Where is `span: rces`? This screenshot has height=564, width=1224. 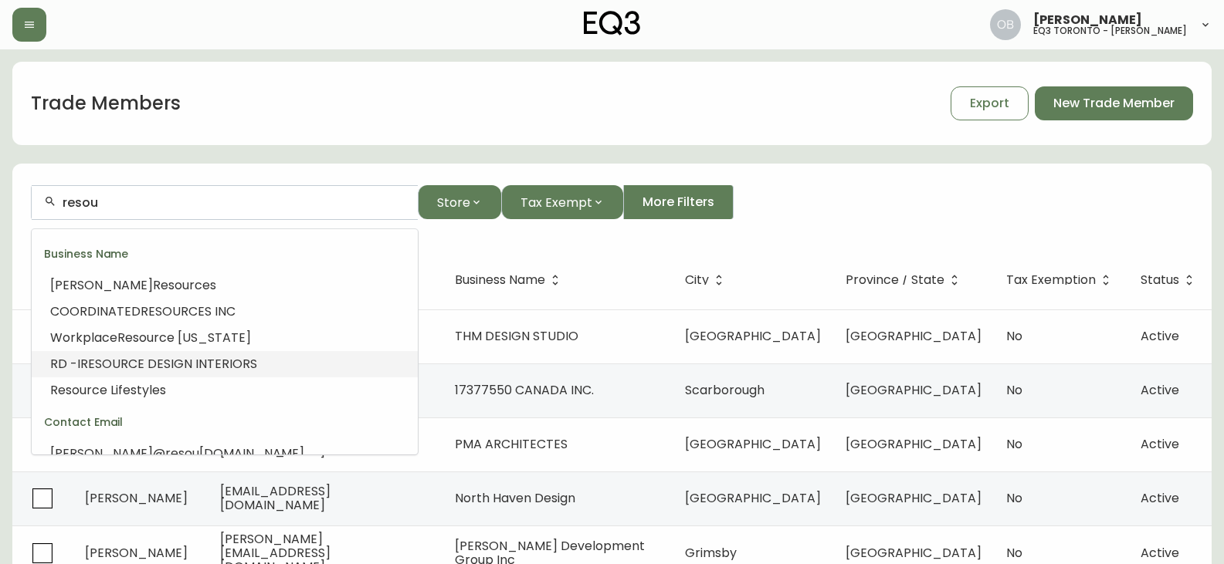 span: rces is located at coordinates (202, 285).